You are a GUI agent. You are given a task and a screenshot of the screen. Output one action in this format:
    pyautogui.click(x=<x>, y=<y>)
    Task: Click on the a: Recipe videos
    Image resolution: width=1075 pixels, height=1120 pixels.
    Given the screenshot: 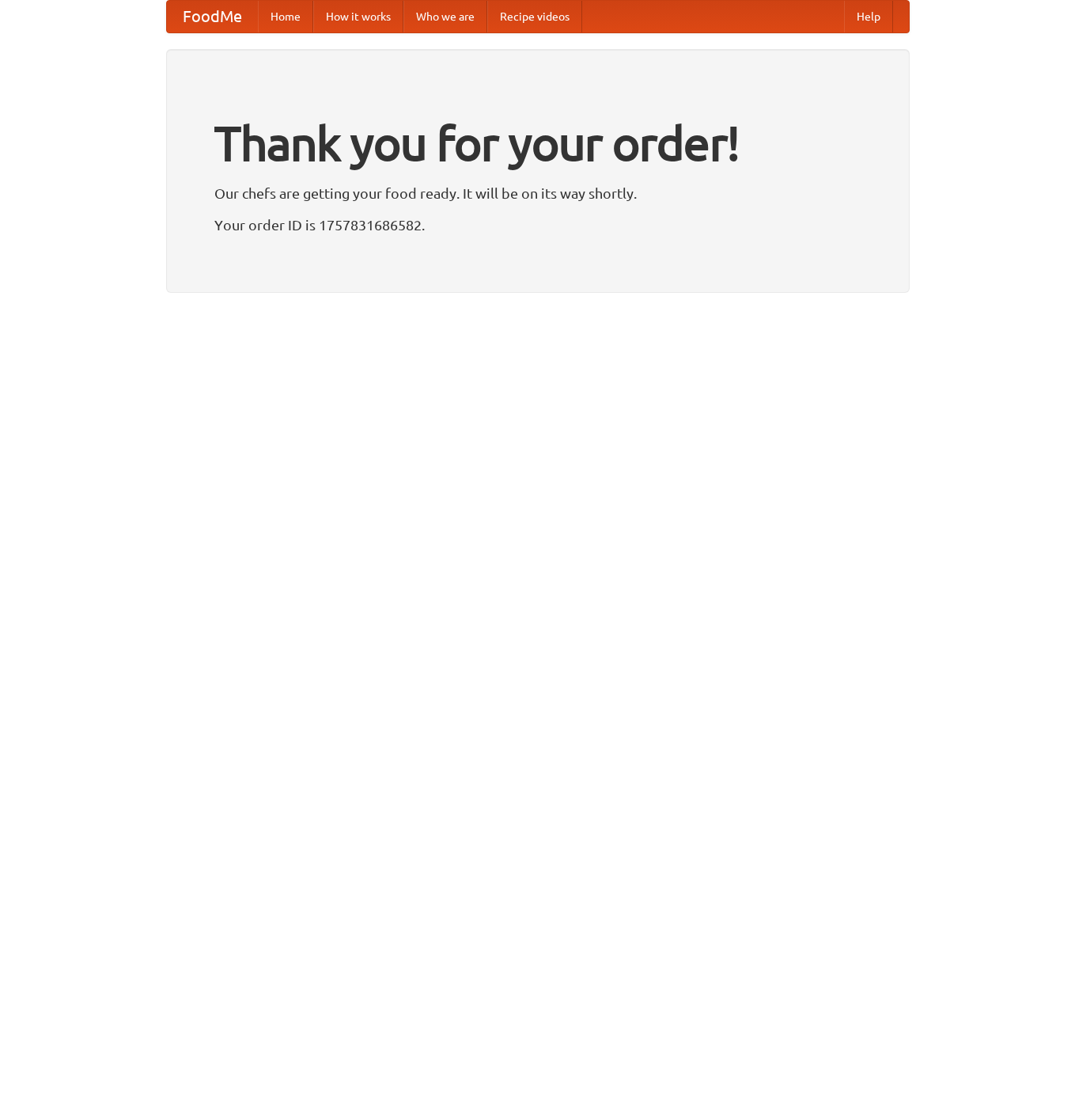 What is the action you would take?
    pyautogui.click(x=534, y=17)
    